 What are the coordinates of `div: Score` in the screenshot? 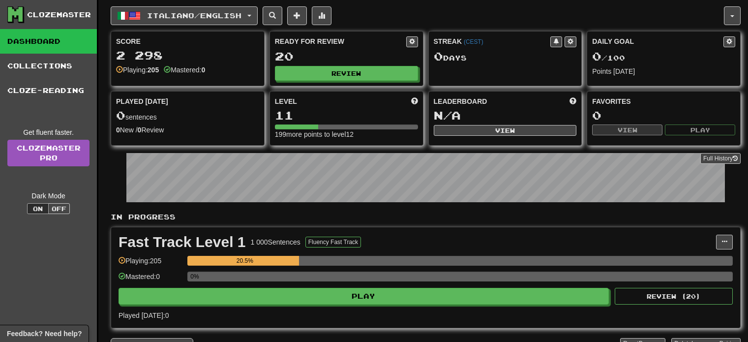 It's located at (187, 41).